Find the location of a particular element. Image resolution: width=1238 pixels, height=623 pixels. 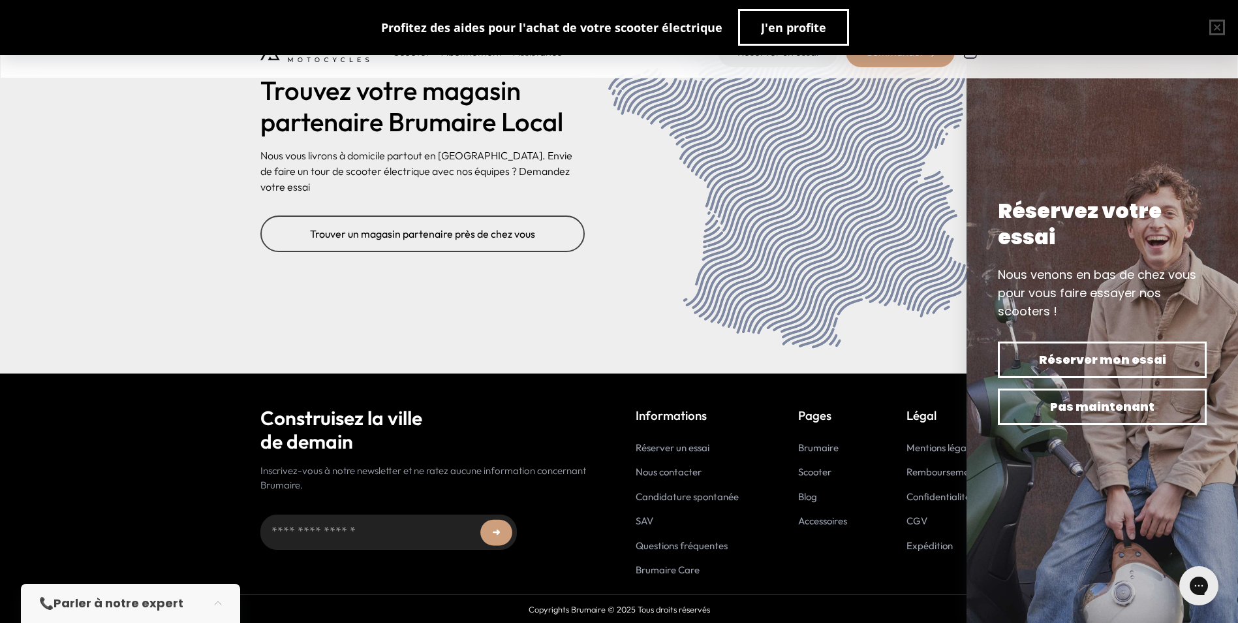

a: Brumaire Care is located at coordinates (668, 569).